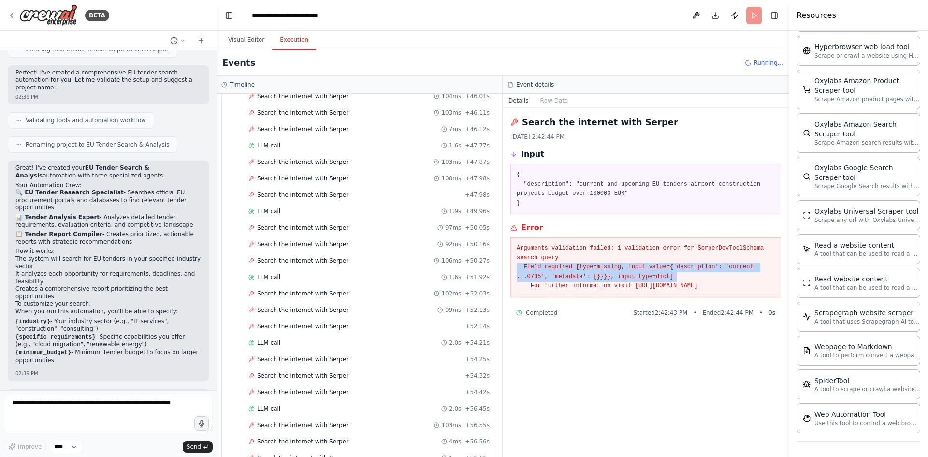 This screenshot has width=928, height=457. Describe the element at coordinates (807, 384) in the screenshot. I see `img: SpiderTool` at that location.